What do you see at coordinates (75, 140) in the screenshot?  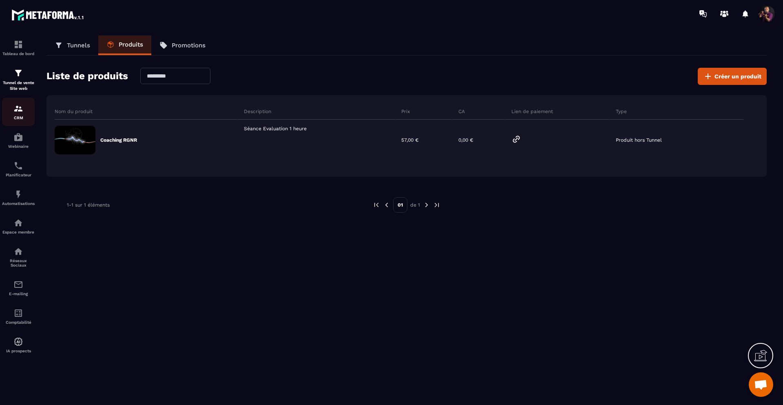 I see `img: c151995f08f1cae25936d55e47f4ecb3.png` at bounding box center [75, 140].